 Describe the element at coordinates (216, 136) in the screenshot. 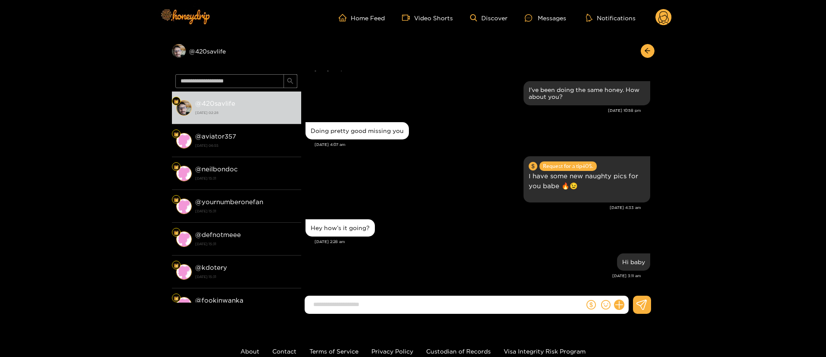

I see `strong: @ aviator357` at that location.